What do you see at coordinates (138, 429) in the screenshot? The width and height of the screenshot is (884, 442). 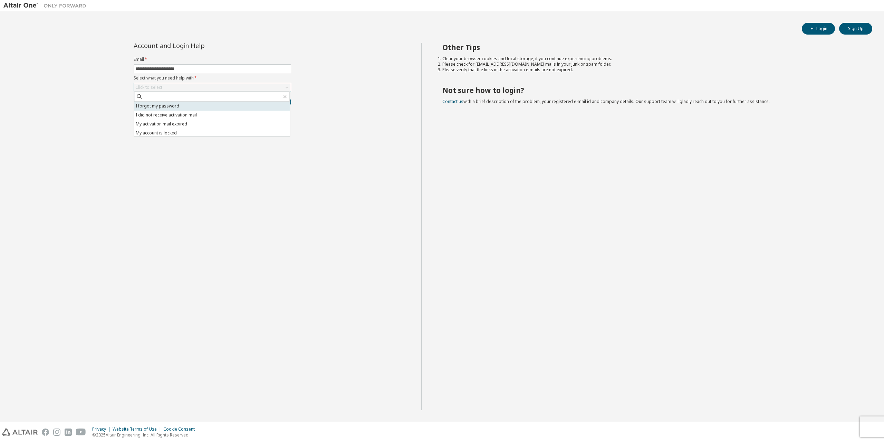 I see `div: Website Terms of Use` at bounding box center [138, 429].